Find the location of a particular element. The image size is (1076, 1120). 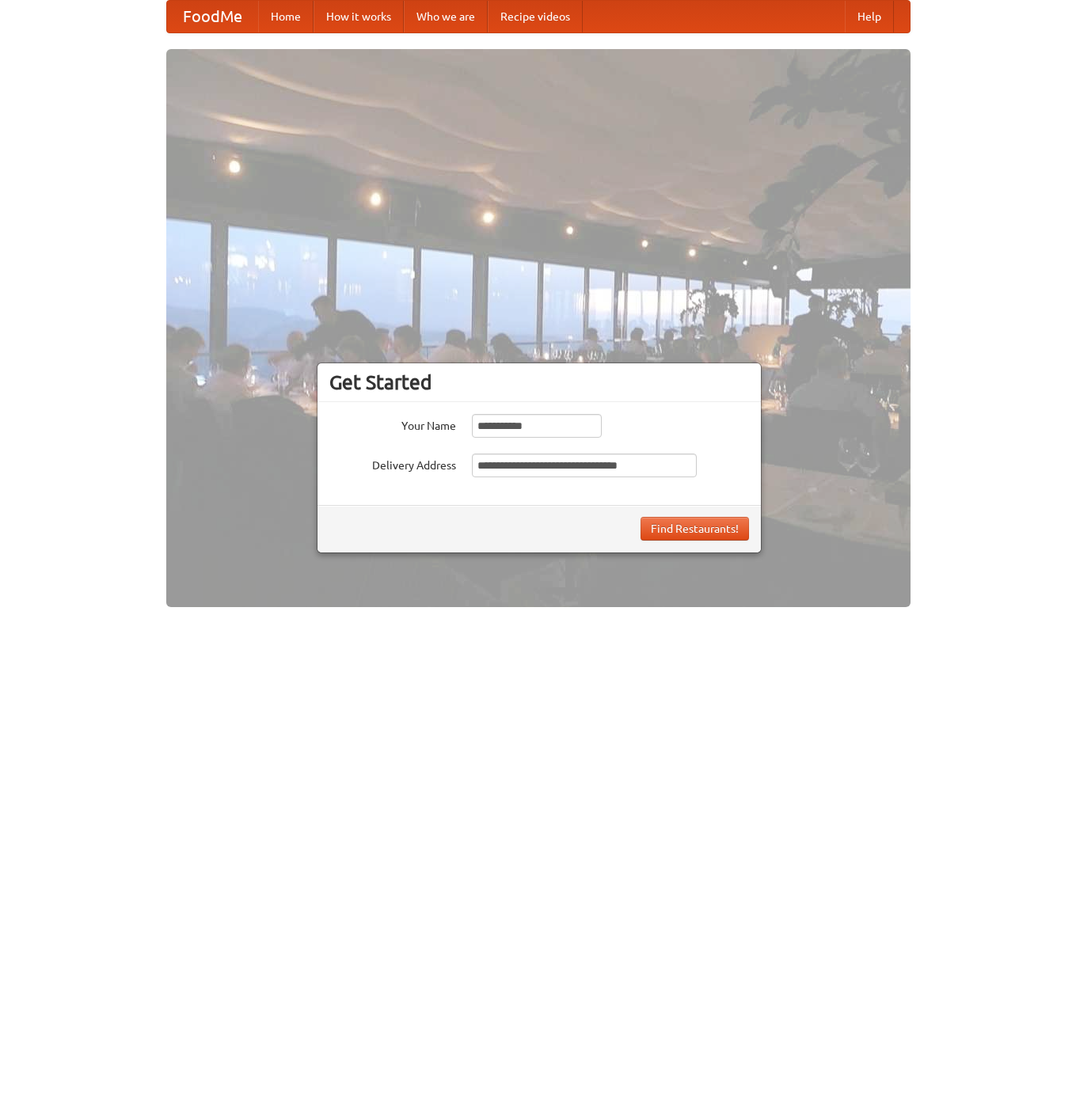

a: Home is located at coordinates (286, 17).